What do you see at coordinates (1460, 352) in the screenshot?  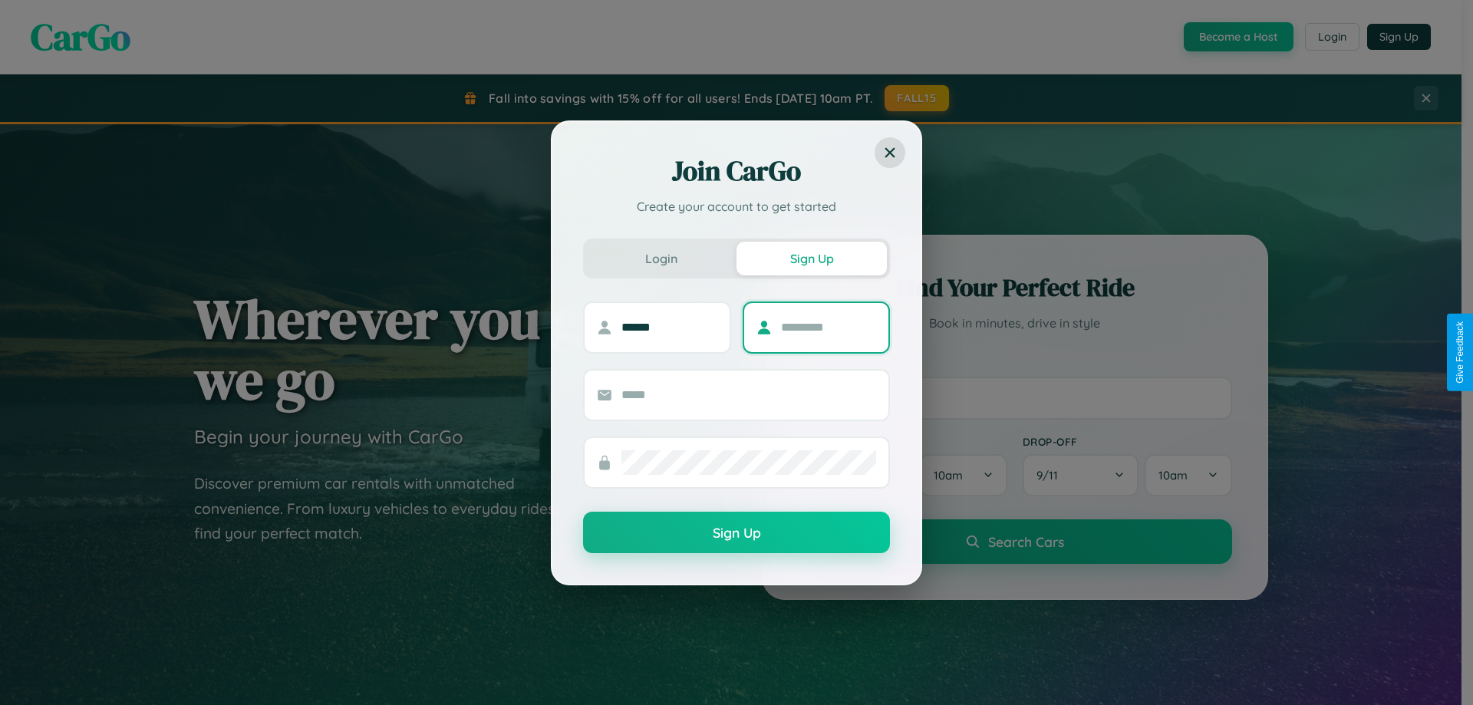 I see `div: Give Feedback` at bounding box center [1460, 352].